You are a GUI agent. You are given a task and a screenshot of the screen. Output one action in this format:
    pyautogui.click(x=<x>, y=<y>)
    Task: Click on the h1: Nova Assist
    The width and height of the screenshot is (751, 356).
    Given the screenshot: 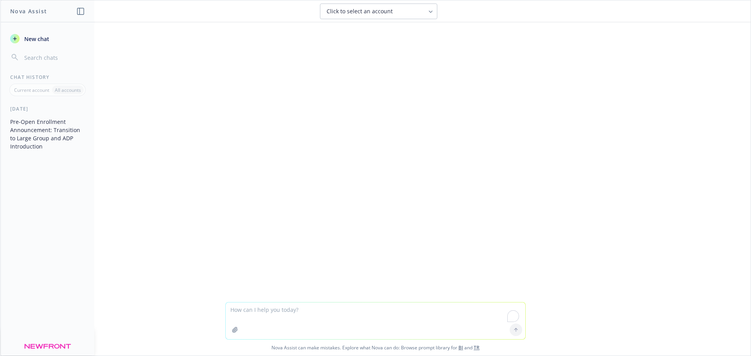 What is the action you would take?
    pyautogui.click(x=29, y=11)
    